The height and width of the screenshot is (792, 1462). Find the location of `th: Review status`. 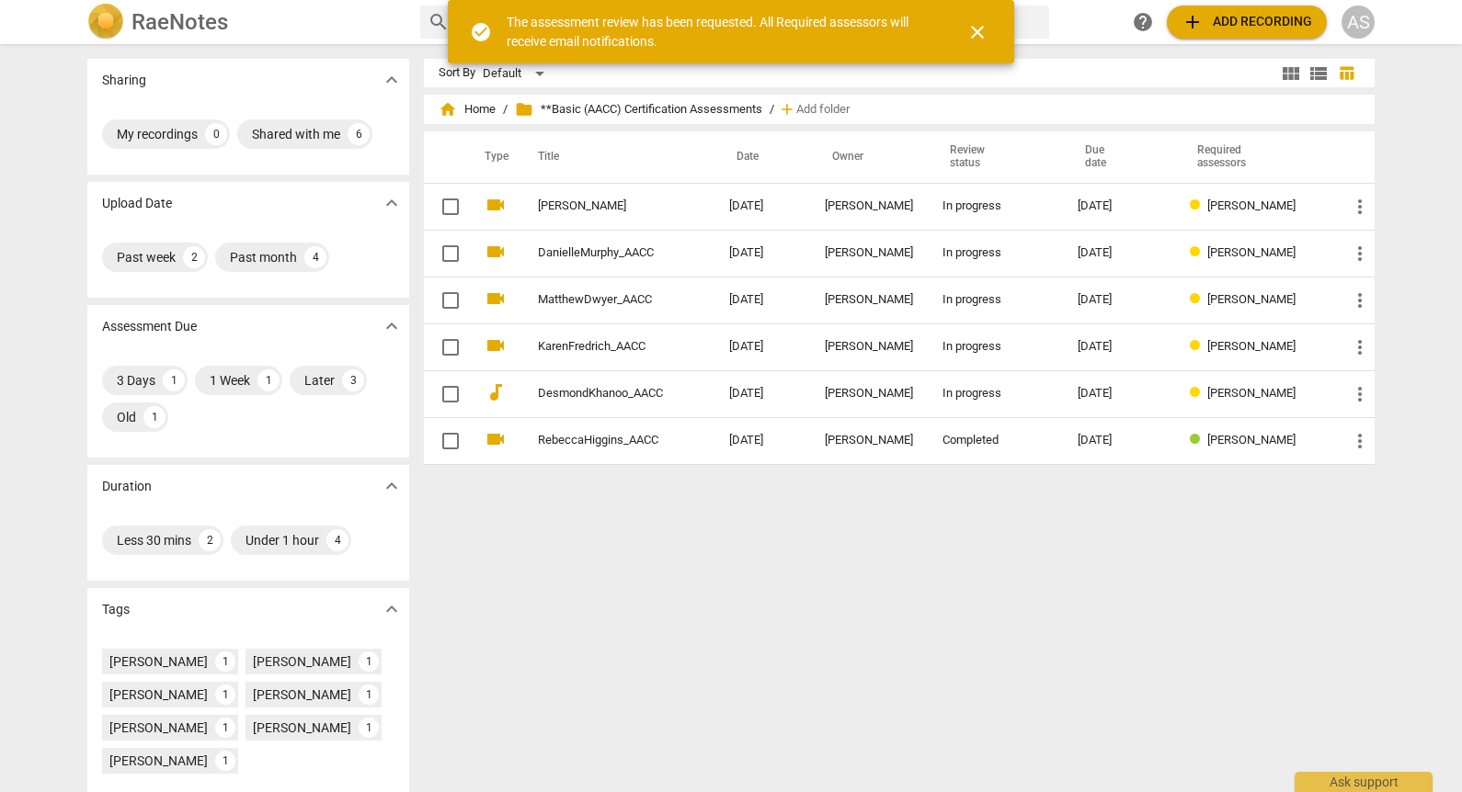

th: Review status is located at coordinates (995, 157).